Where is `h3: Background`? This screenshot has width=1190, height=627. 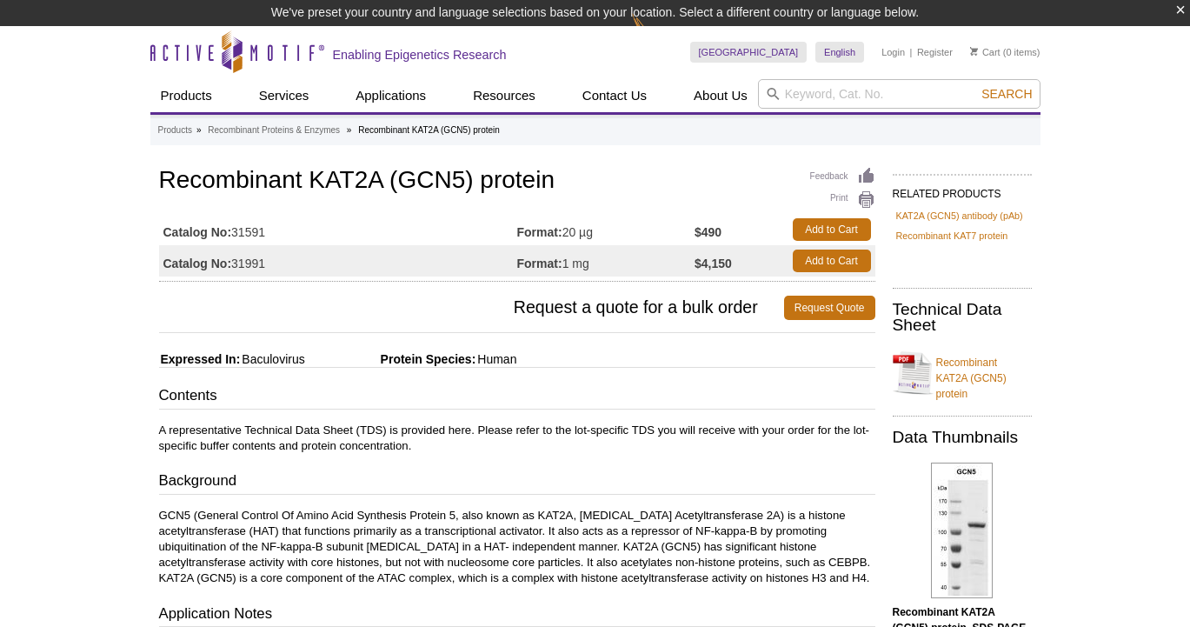 h3: Background is located at coordinates (517, 483).